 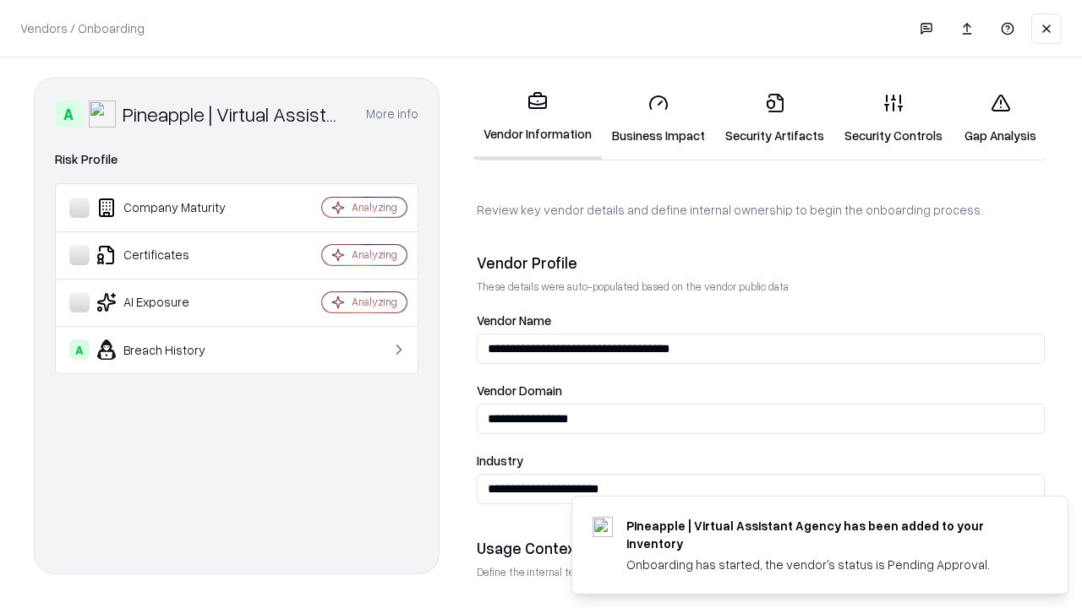 What do you see at coordinates (658, 118) in the screenshot?
I see `a: Business Impact` at bounding box center [658, 118].